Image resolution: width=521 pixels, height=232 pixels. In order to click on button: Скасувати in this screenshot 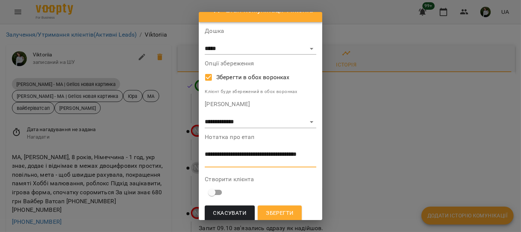, I will do `click(230, 213)`.